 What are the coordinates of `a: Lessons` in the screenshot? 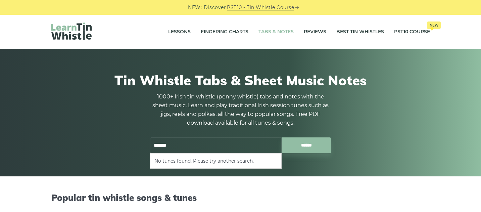 It's located at (179, 32).